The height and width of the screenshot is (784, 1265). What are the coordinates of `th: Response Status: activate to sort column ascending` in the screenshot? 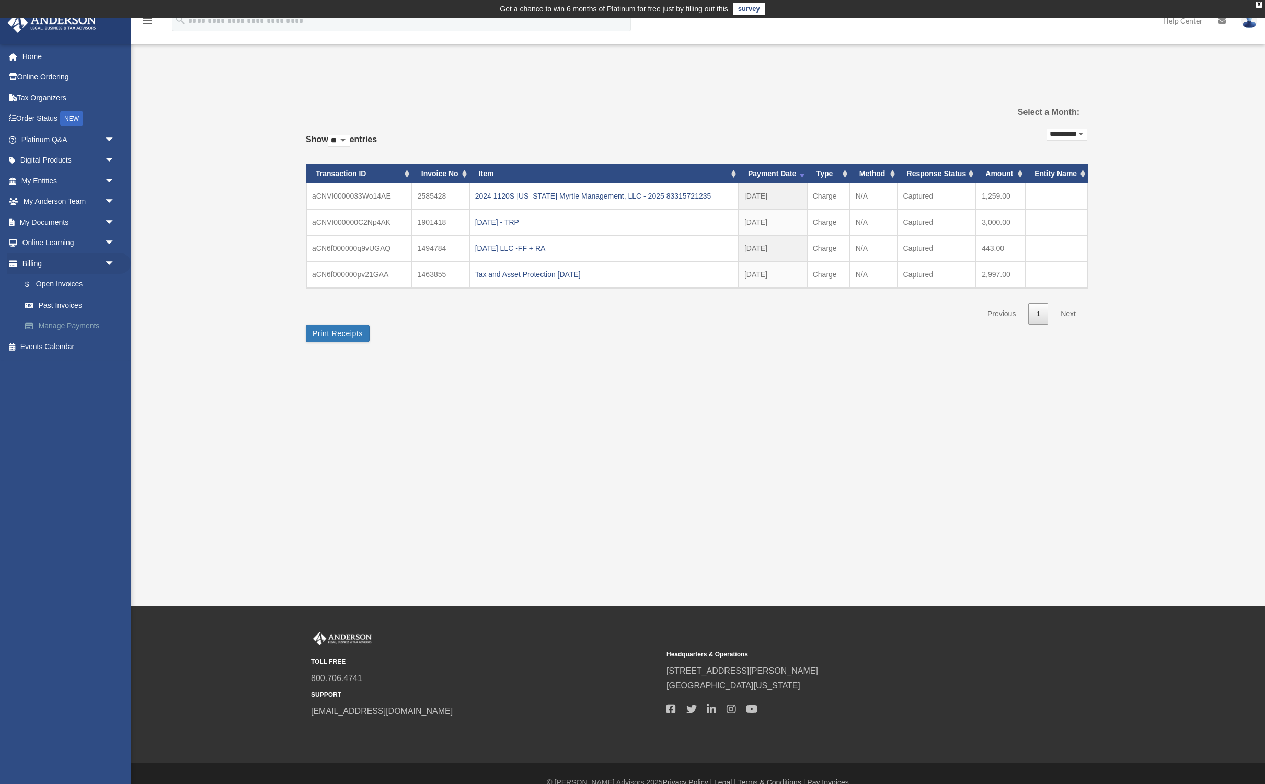 It's located at (936, 173).